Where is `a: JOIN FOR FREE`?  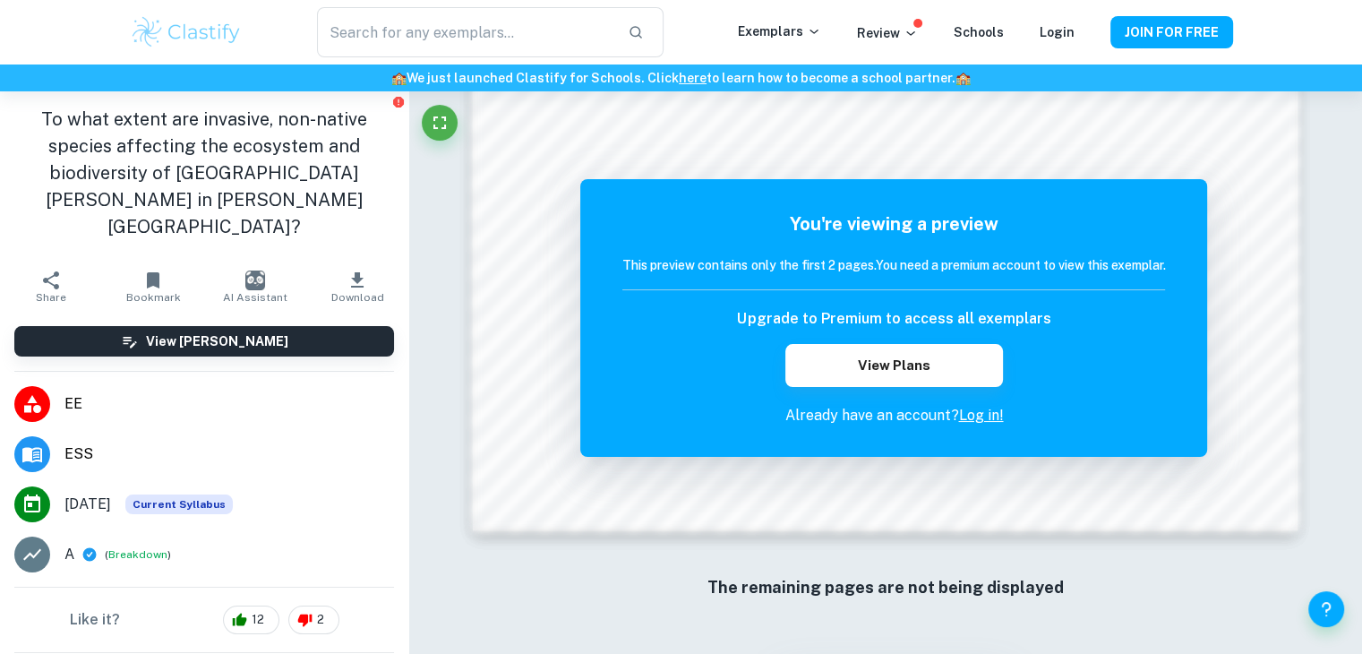
a: JOIN FOR FREE is located at coordinates (1172, 32).